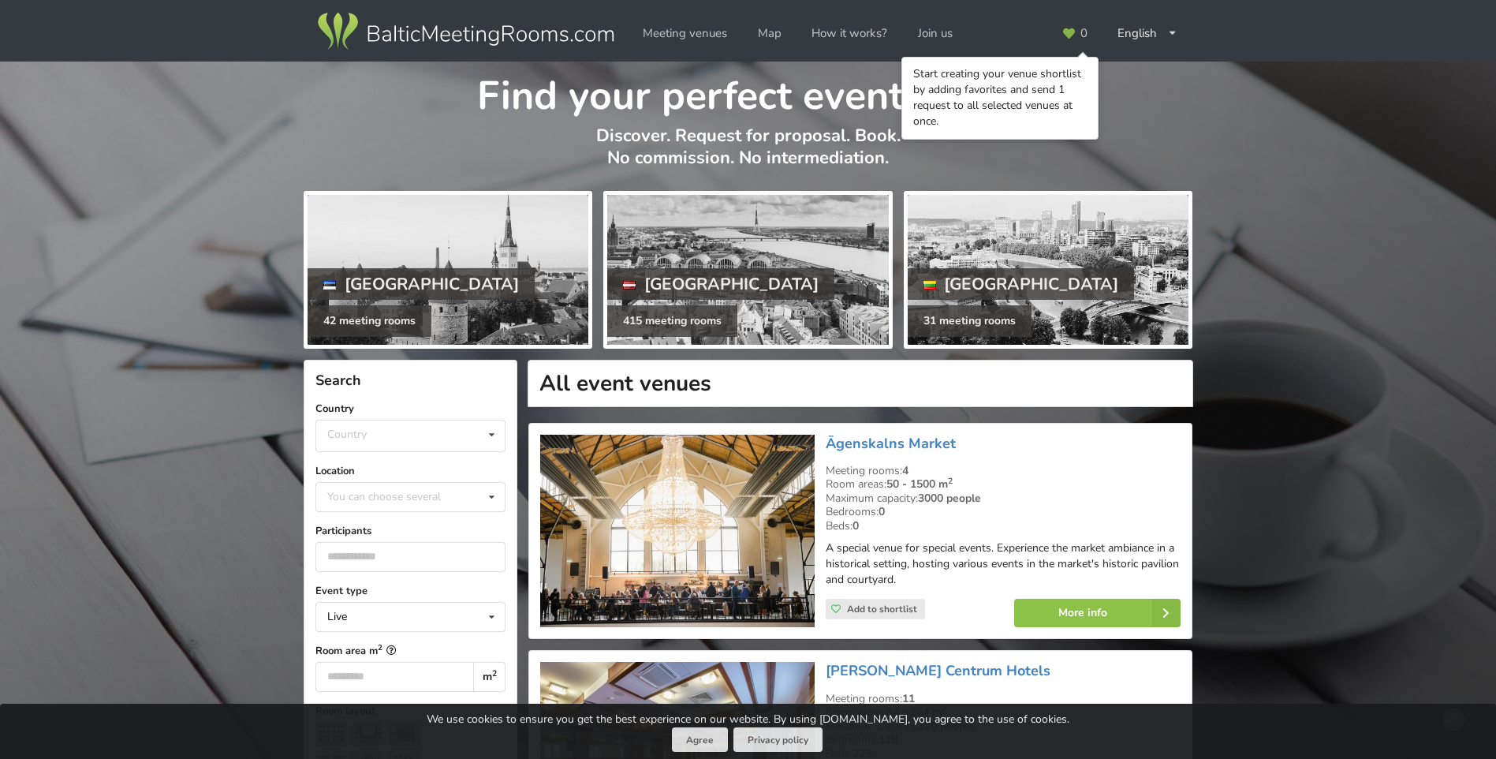  I want to click on div: 415 meeting rooms, so click(672, 321).